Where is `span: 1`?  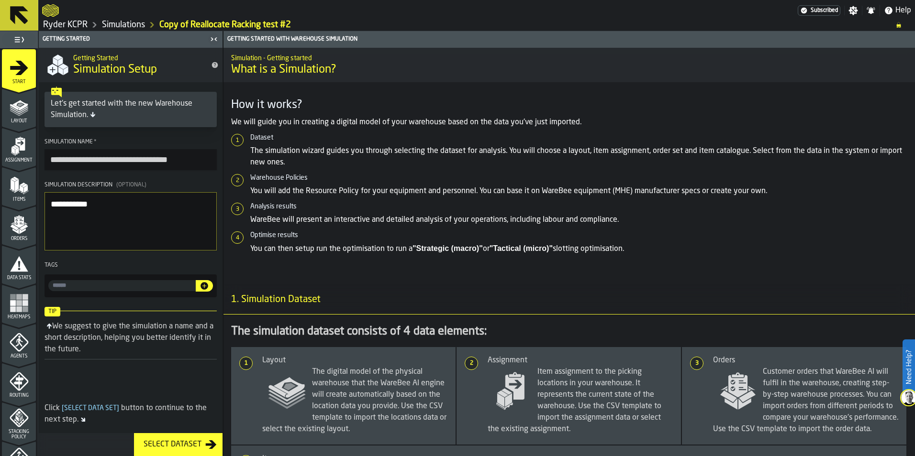
span: 1 is located at coordinates (246, 364).